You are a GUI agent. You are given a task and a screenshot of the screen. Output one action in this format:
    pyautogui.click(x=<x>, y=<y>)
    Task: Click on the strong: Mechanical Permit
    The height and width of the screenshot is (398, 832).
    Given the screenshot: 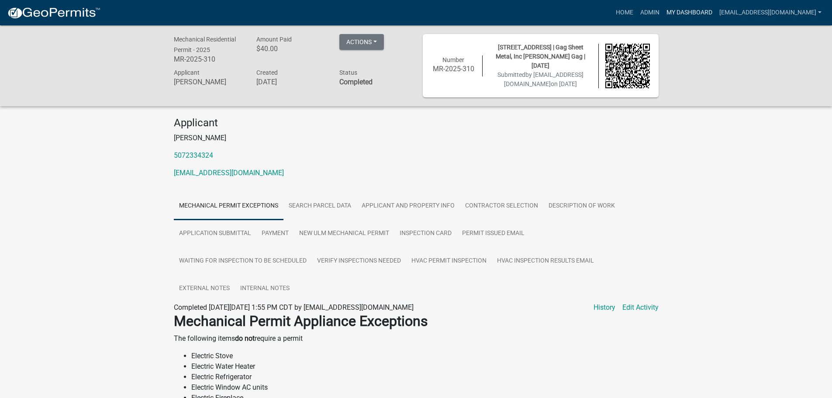 What is the action you would take?
    pyautogui.click(x=232, y=321)
    